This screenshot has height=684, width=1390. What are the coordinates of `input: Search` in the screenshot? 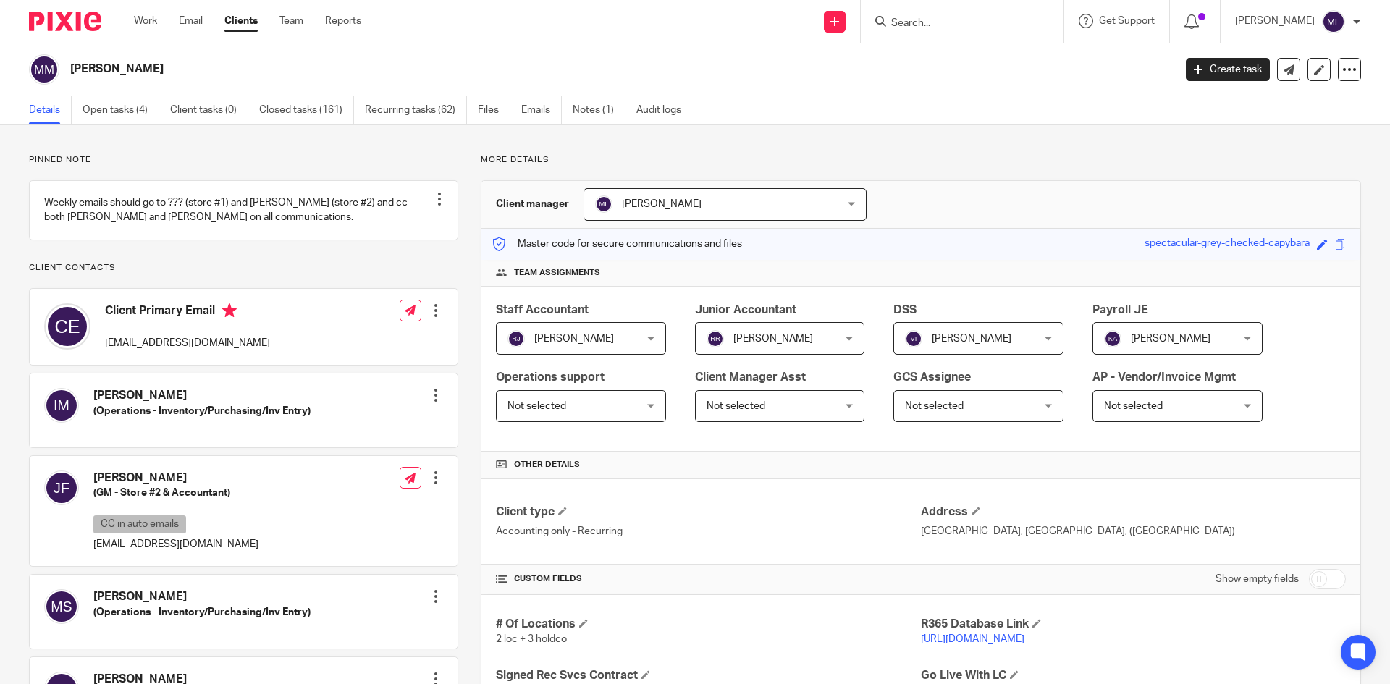 It's located at (955, 24).